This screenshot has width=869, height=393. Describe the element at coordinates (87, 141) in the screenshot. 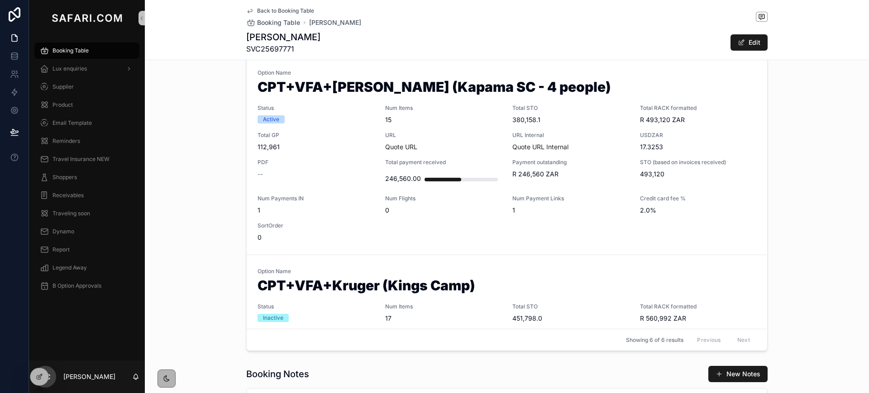

I see `a: Reminders` at that location.